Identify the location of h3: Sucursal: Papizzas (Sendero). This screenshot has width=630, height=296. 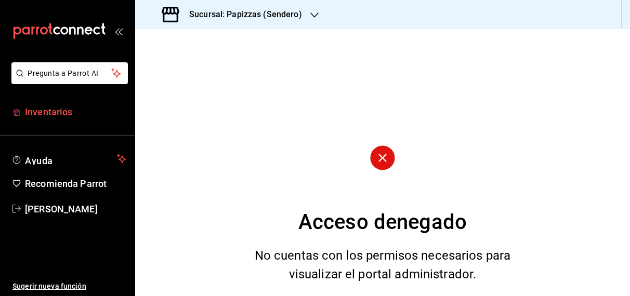
(241, 15).